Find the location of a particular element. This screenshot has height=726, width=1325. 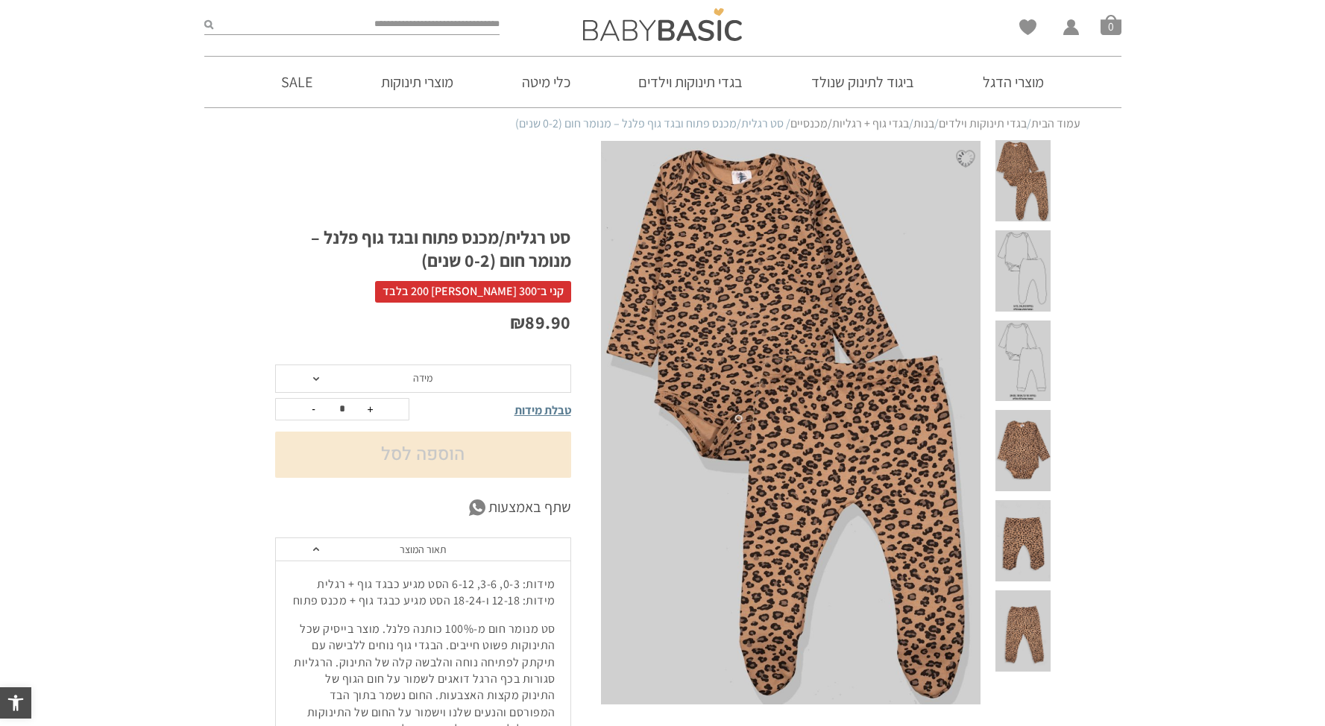

span: סל קניות is located at coordinates (1111, 25).